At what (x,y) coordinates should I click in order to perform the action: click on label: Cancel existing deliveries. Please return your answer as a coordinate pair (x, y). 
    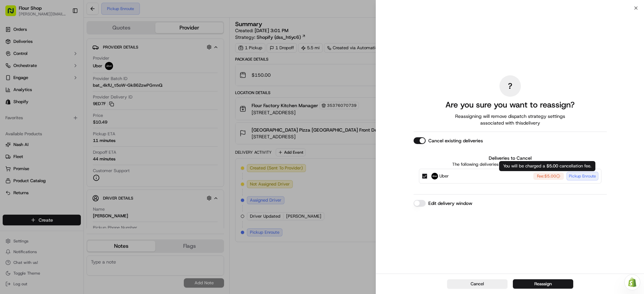
    Looking at the image, I should click on (455, 141).